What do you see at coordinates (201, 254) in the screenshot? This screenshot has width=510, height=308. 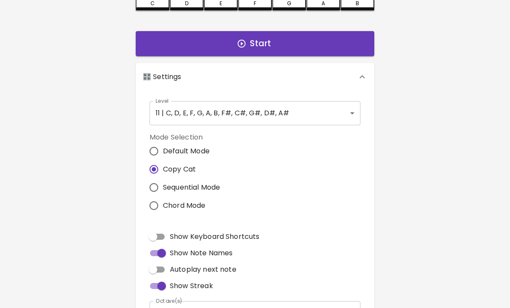 I see `span: Show Note Names` at bounding box center [201, 254].